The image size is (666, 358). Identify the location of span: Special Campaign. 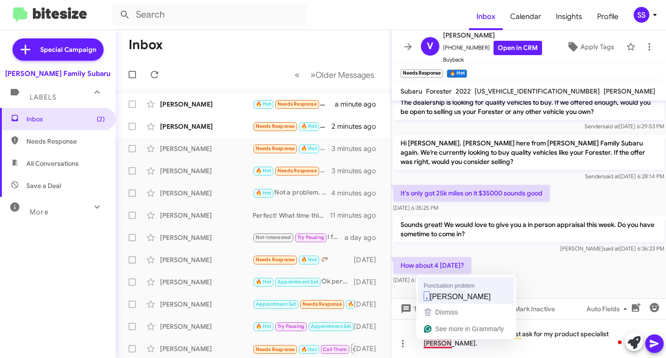
(68, 50).